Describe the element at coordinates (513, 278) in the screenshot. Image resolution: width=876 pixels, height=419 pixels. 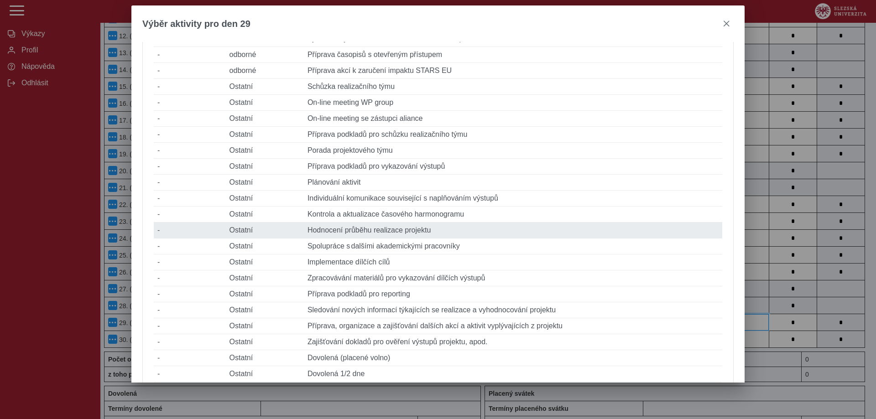
I see `td: Zpracovávání materiálů pro vykazování dílčích výstupů` at that location.